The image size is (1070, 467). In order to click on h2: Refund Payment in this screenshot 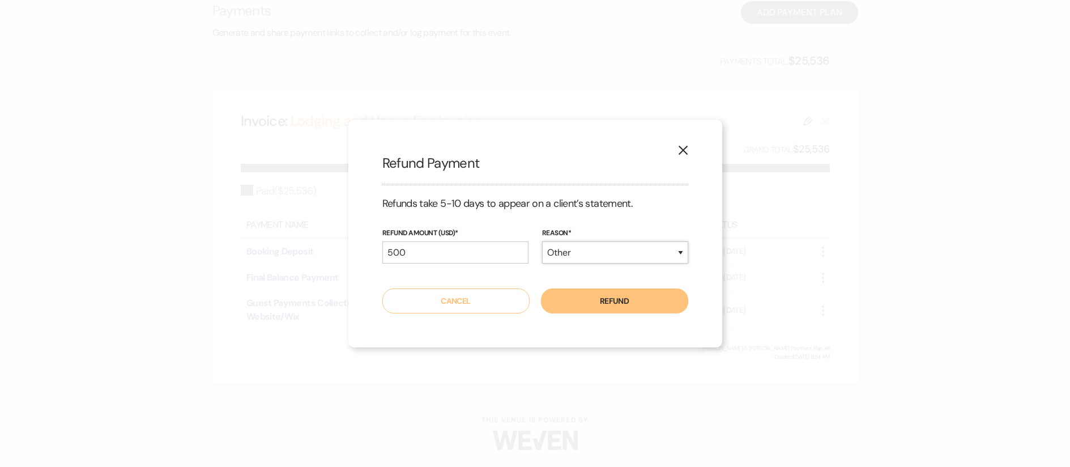, I will do `click(535, 163)`.